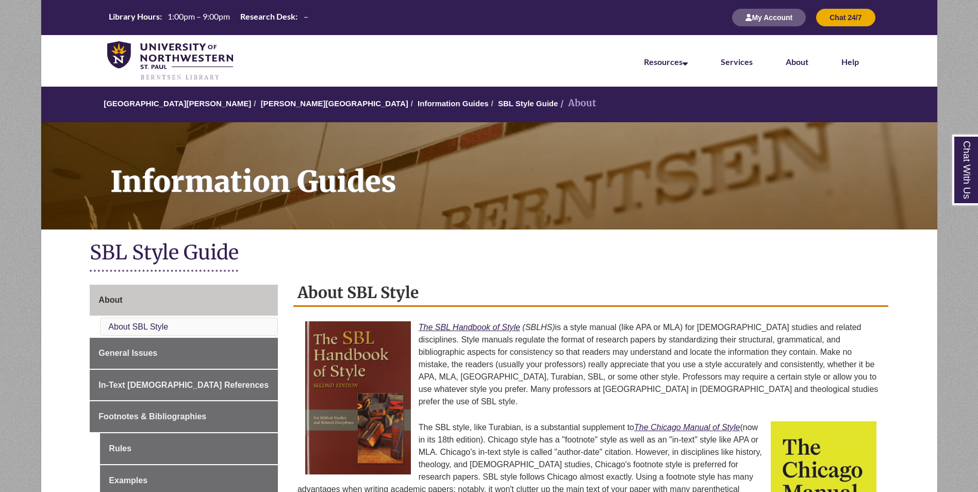 The height and width of the screenshot is (492, 978). Describe the element at coordinates (208, 17) in the screenshot. I see `table: Hours Today` at that location.